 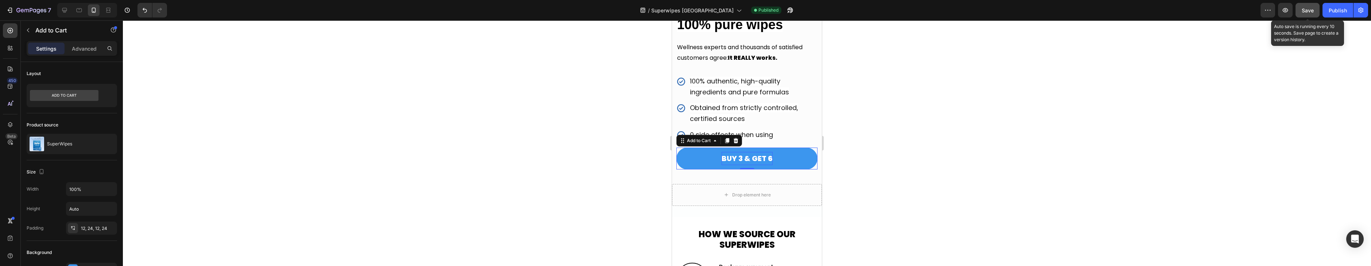 What do you see at coordinates (96, 247) in the screenshot?
I see `p: Rock procurement` at bounding box center [96, 247].